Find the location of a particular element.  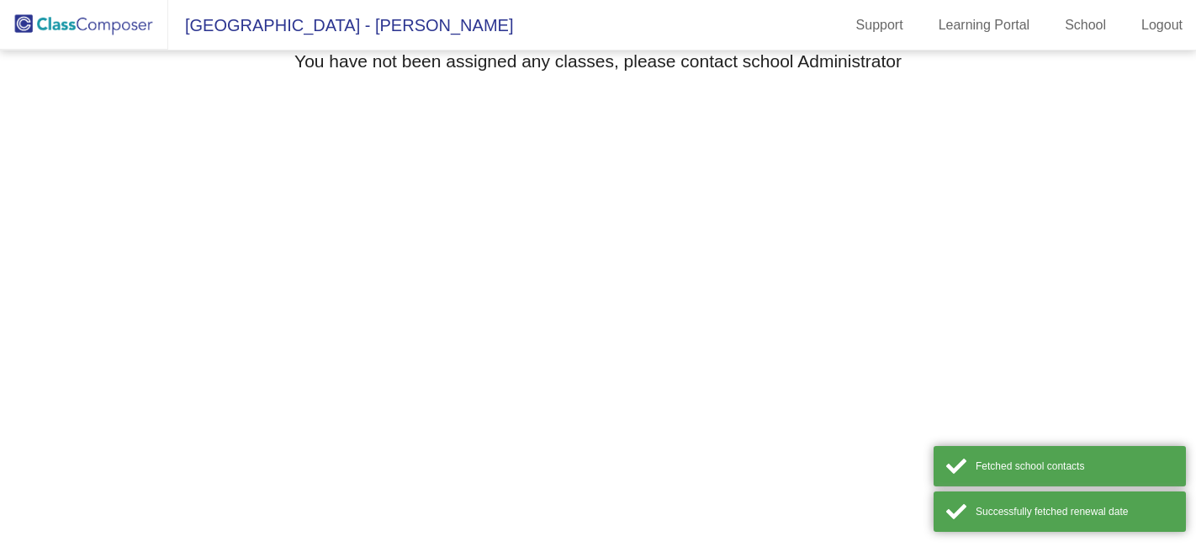

a: Logout is located at coordinates (1161, 25).